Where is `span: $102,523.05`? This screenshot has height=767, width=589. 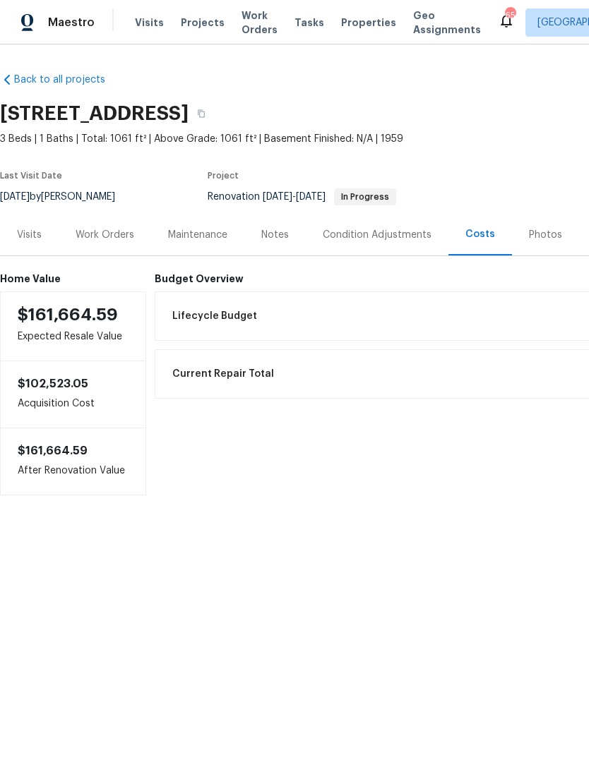 span: $102,523.05 is located at coordinates (53, 384).